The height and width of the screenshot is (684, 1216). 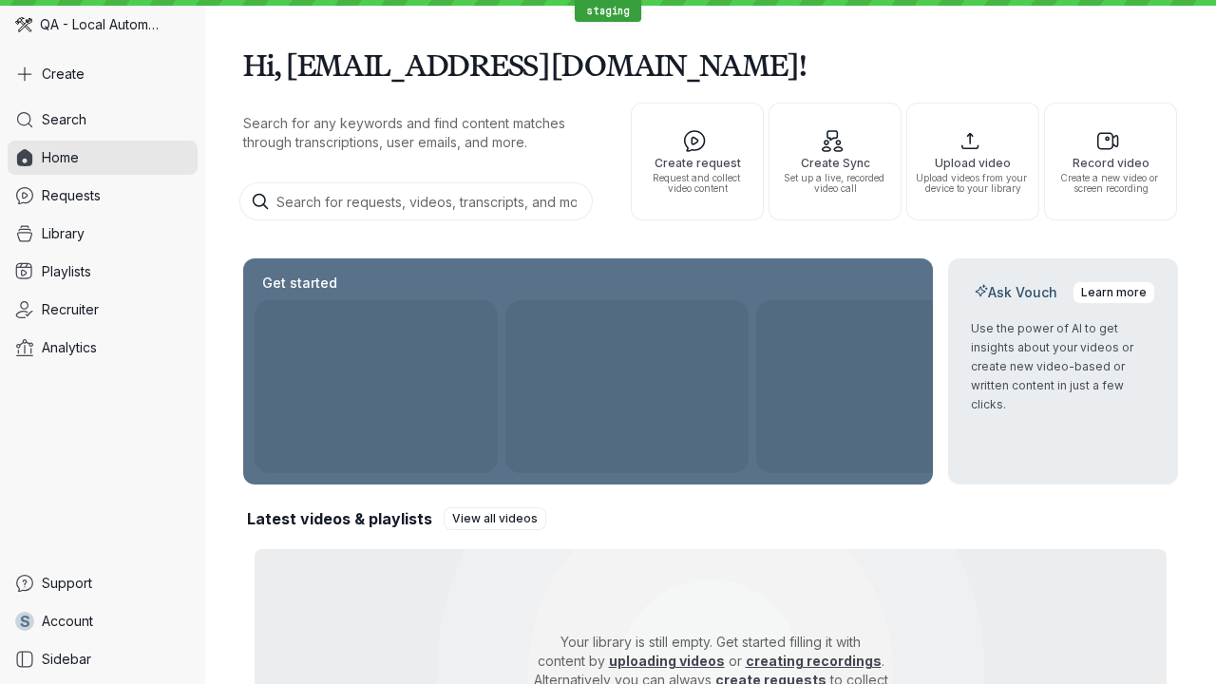 I want to click on span: Learn more, so click(x=1114, y=293).